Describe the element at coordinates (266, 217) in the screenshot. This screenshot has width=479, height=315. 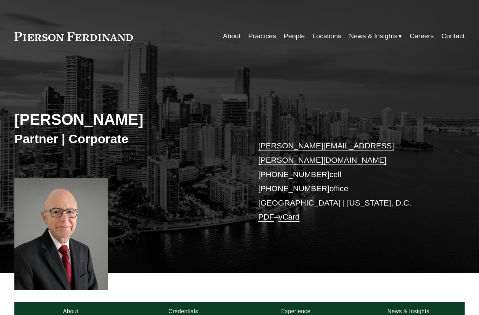
I see `a: PDF` at that location.